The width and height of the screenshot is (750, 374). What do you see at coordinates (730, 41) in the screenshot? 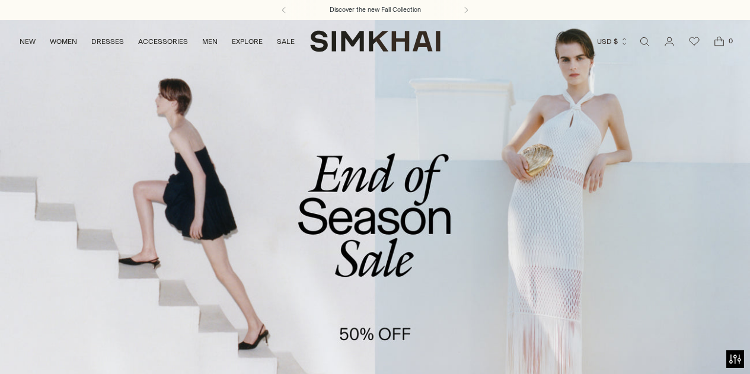
I see `span: 0` at bounding box center [730, 41].